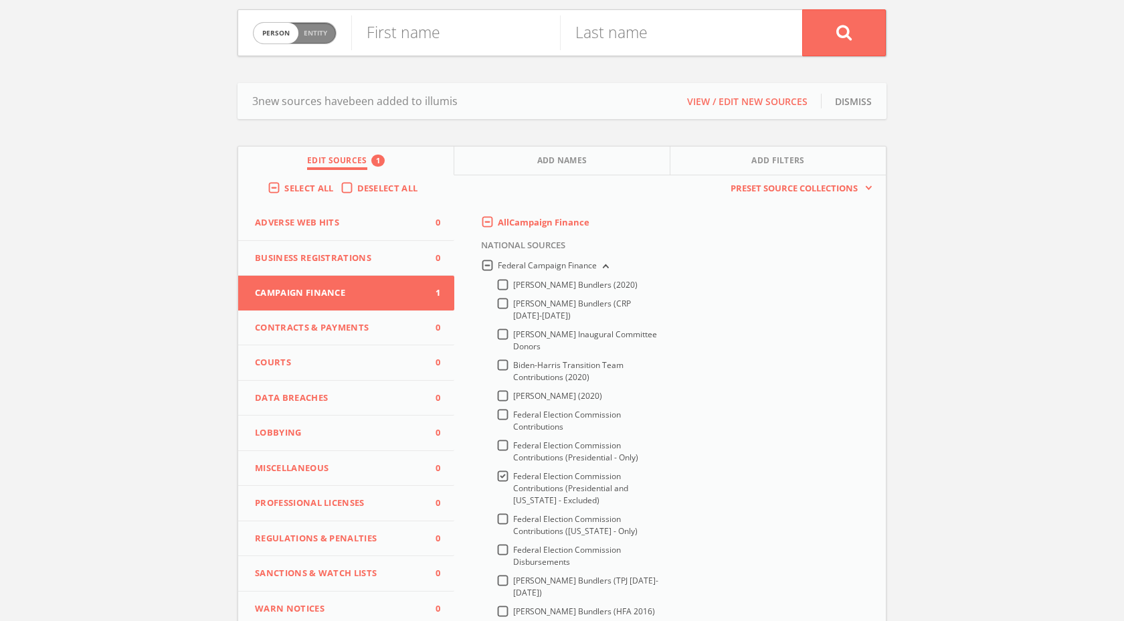 The height and width of the screenshot is (621, 1124). I want to click on span: 1, so click(431, 293).